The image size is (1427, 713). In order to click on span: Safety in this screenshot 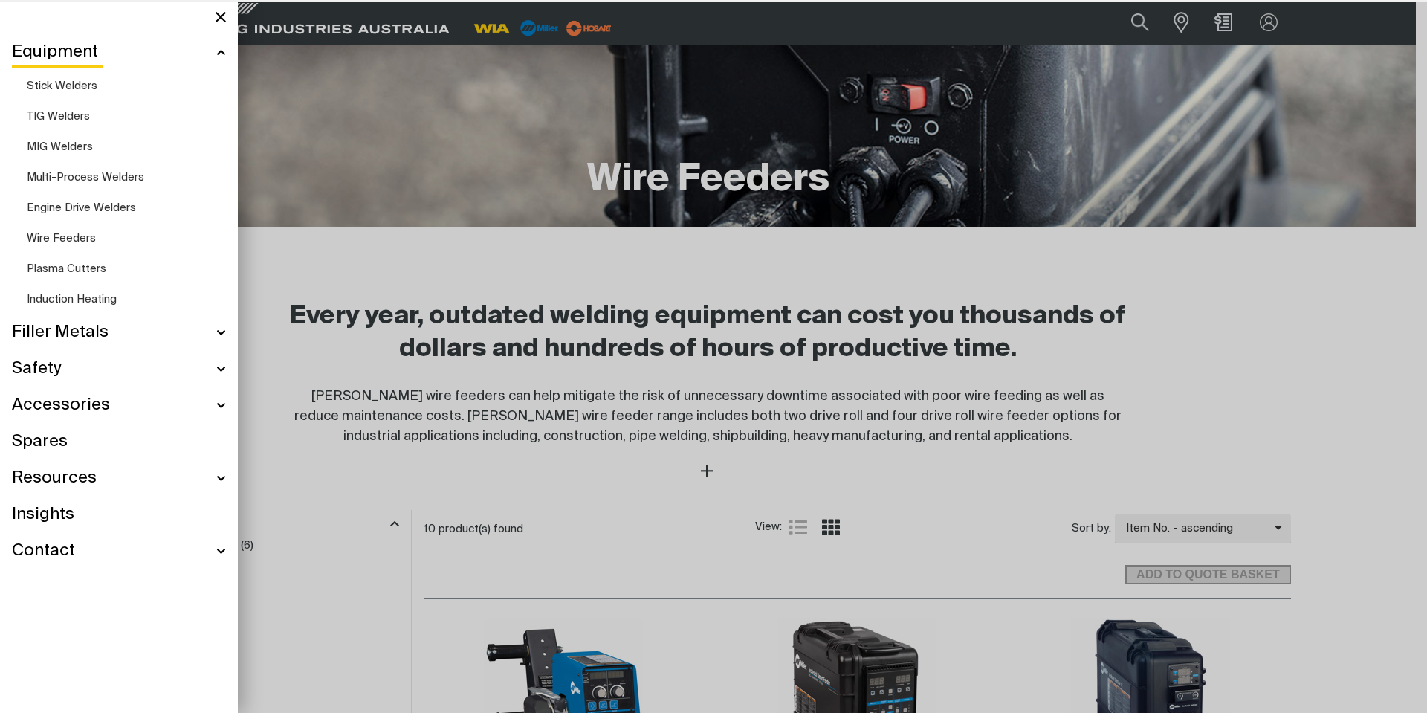, I will do `click(36, 369)`.